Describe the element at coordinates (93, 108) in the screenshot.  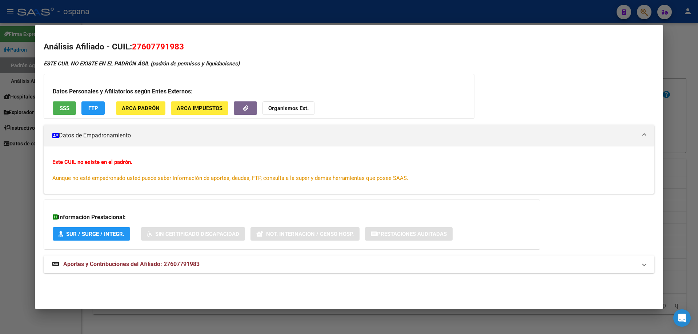
I see `span: FTP` at that location.